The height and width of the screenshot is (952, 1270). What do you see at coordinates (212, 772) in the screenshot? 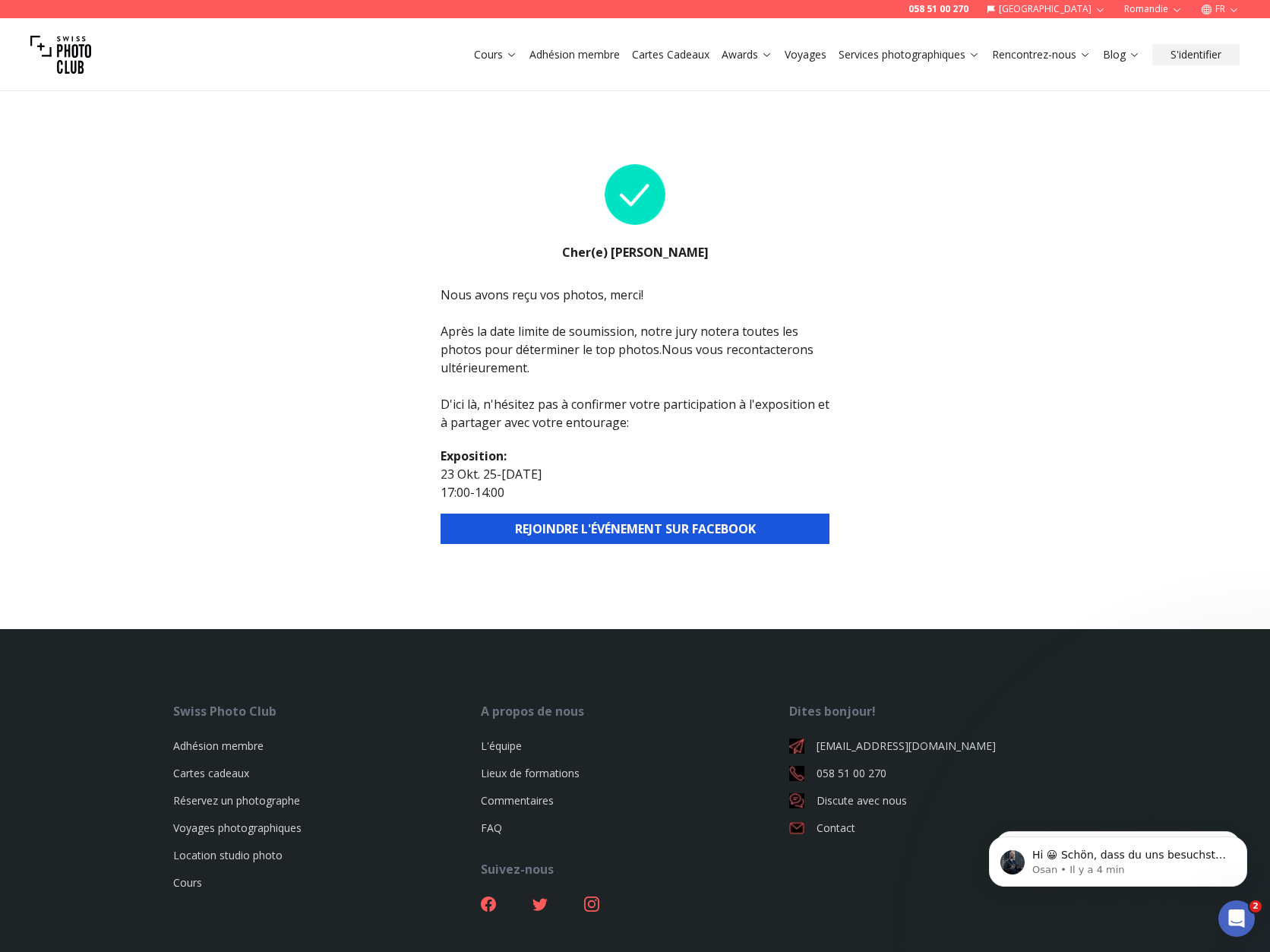
I see `a: Cartes cadeaux` at bounding box center [212, 772].